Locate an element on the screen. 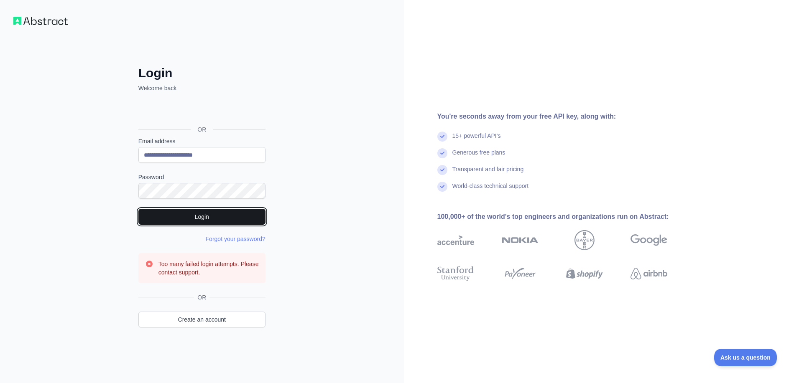 The width and height of the screenshot is (794, 383). div: Transparent and fair pricing is located at coordinates (488, 173).